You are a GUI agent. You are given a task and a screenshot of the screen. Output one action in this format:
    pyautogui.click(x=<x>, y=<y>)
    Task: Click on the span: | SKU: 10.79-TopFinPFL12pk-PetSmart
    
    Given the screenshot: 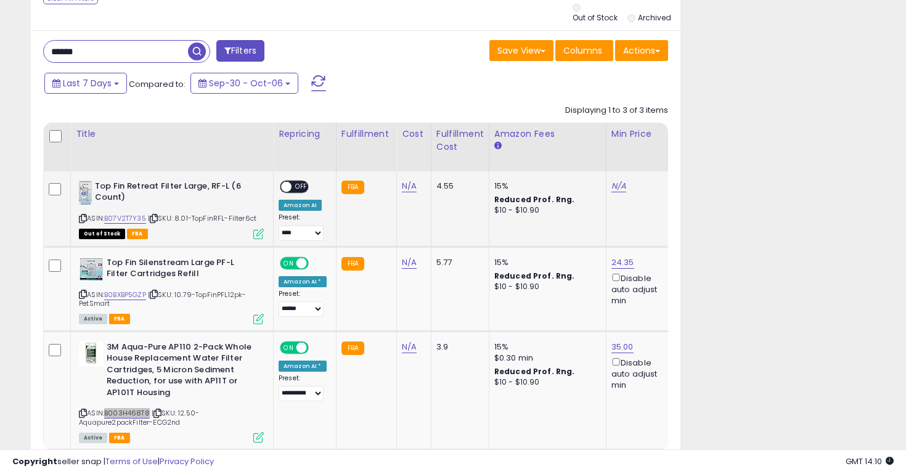 What is the action you would take?
    pyautogui.click(x=163, y=299)
    